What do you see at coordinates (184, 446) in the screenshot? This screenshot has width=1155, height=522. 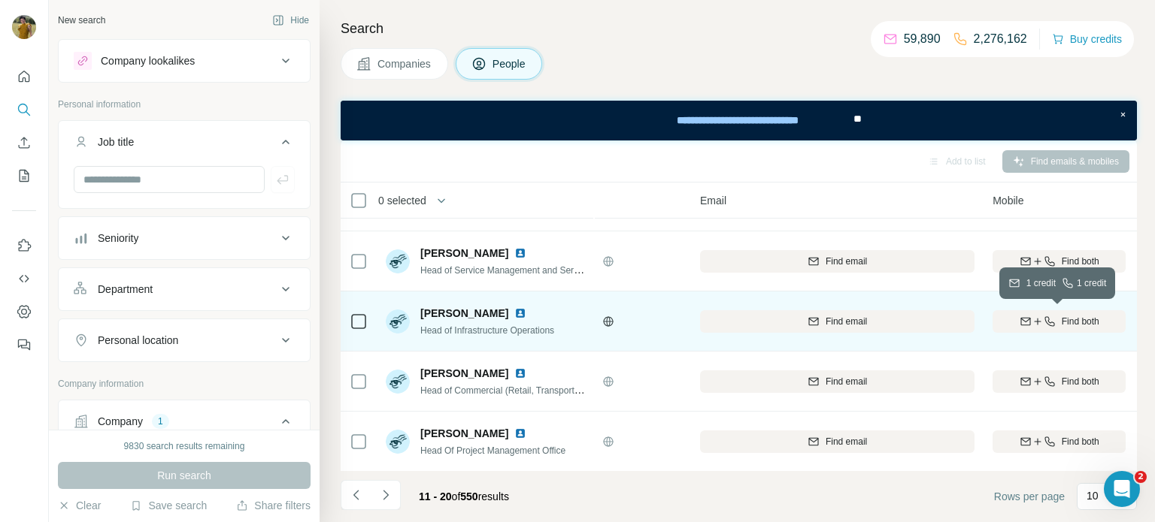 I see `div: 9830 search results remaining` at bounding box center [184, 446].